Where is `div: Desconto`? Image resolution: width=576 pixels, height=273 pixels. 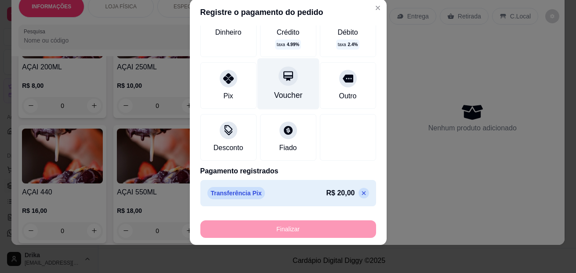
div: Desconto is located at coordinates (228, 148).